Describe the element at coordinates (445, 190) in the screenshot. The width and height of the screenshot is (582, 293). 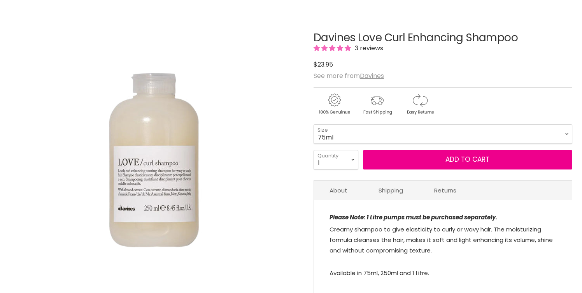
I see `a: Returns` at that location.